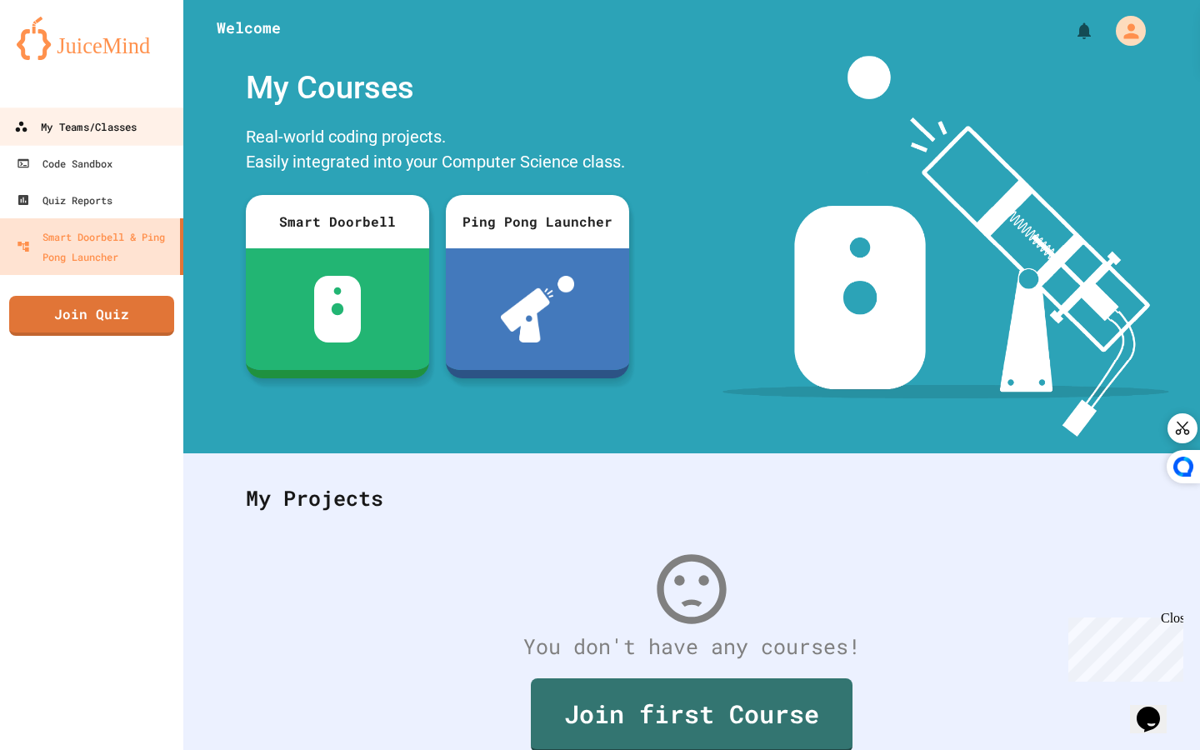 The height and width of the screenshot is (750, 1200). I want to click on div: My Courses, so click(438, 88).